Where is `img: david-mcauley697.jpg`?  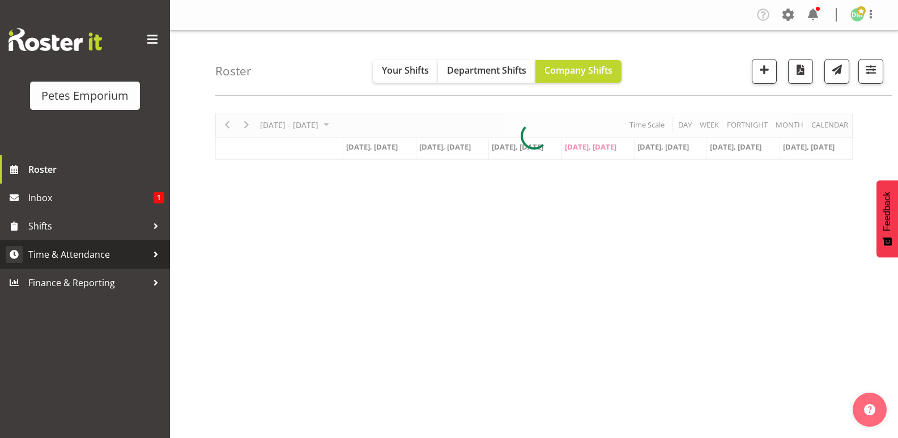
img: david-mcauley697.jpg is located at coordinates (857, 15).